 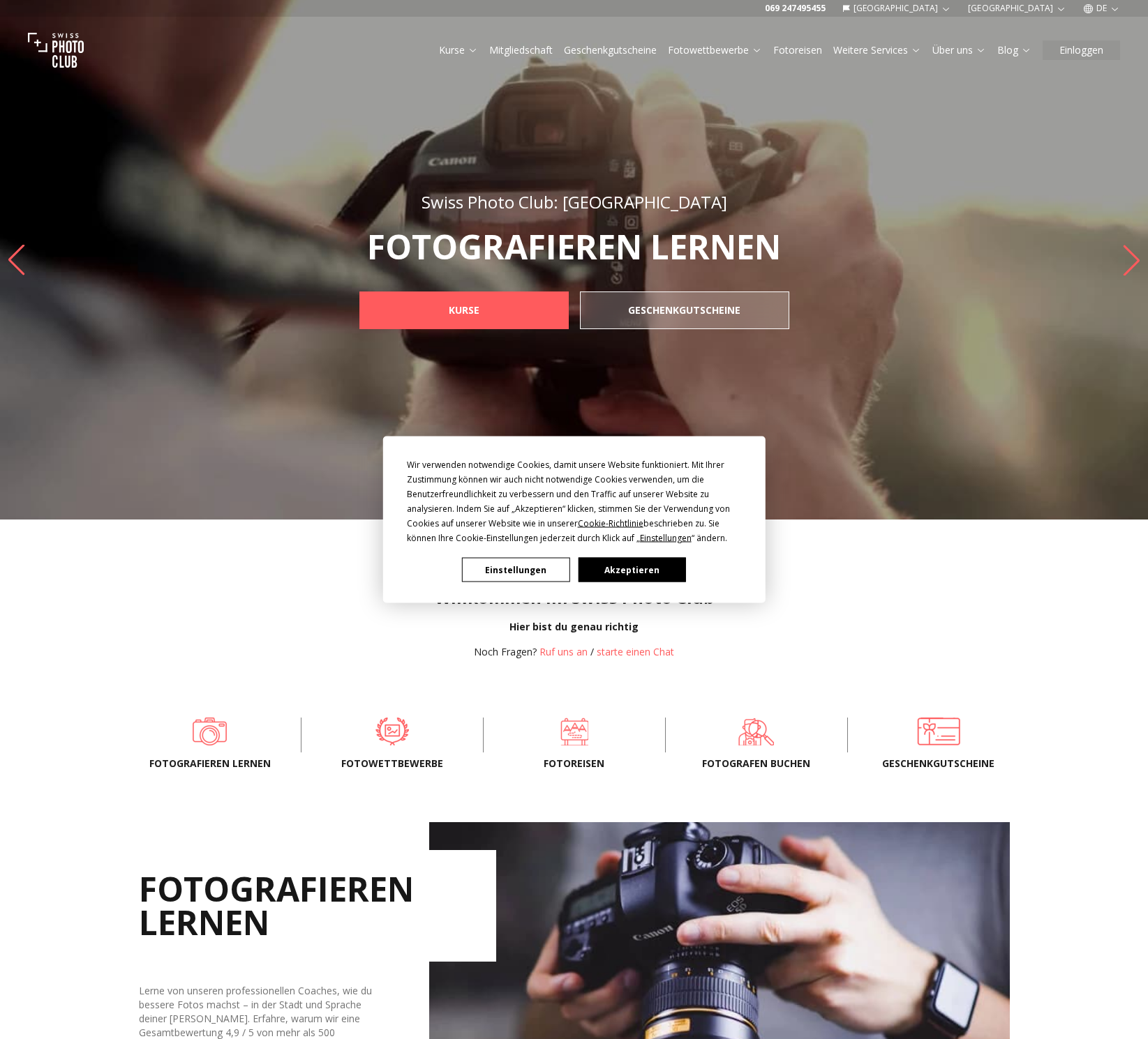 I want to click on button: Einstellungen, so click(x=516, y=570).